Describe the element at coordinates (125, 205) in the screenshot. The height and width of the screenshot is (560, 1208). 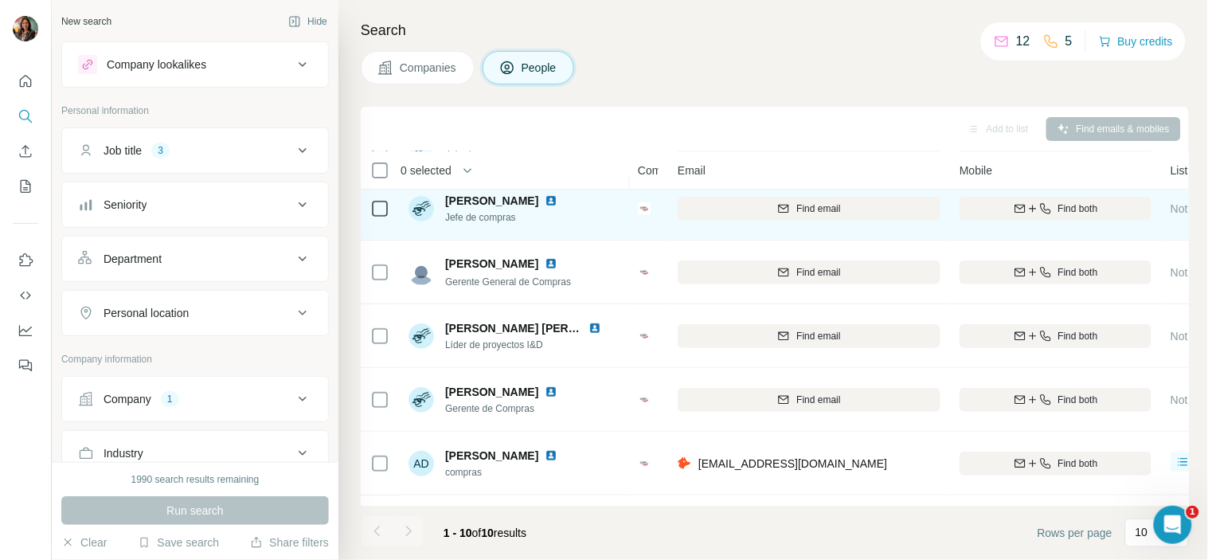
I see `div: Seniority` at that location.